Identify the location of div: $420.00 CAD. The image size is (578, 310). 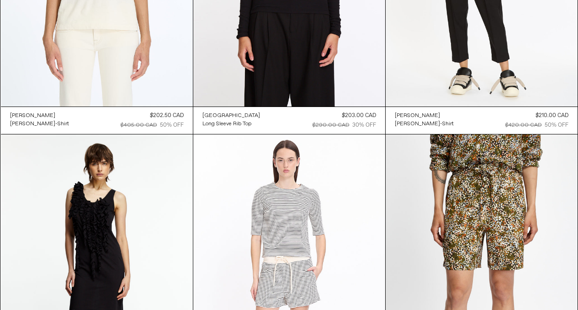
(524, 125).